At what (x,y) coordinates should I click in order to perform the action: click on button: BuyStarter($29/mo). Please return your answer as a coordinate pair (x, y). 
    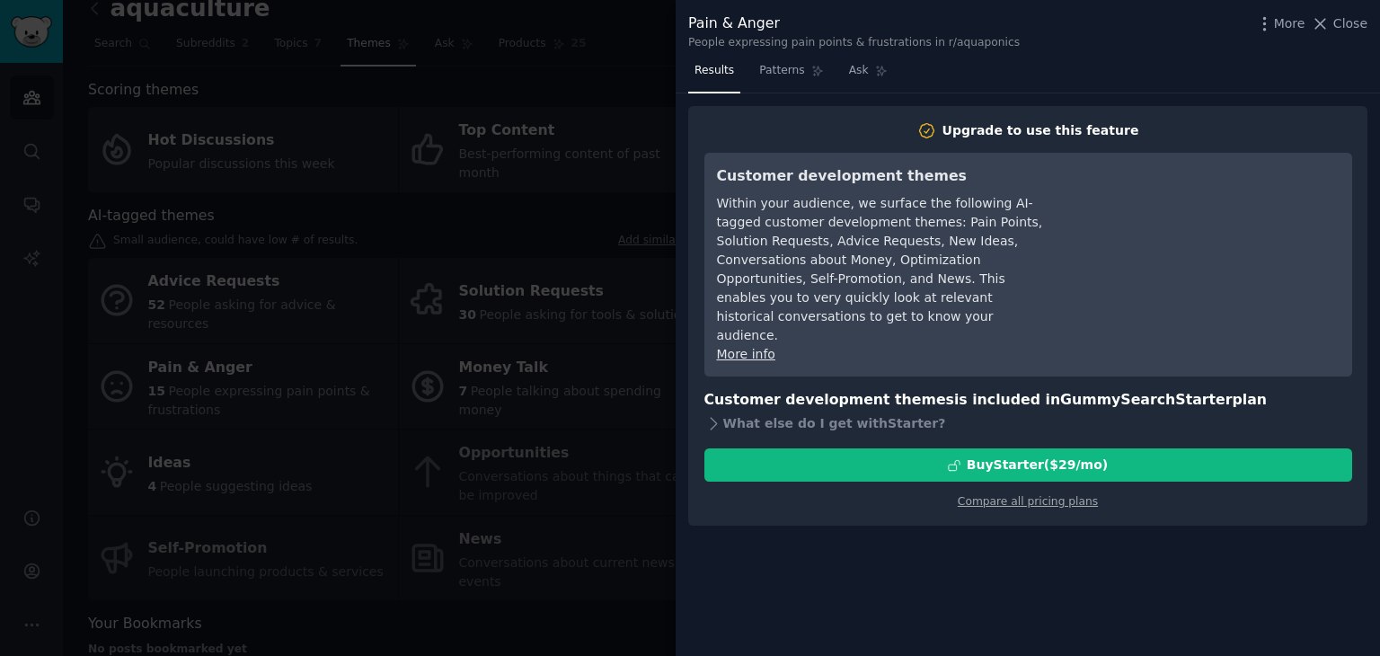
    Looking at the image, I should click on (1028, 464).